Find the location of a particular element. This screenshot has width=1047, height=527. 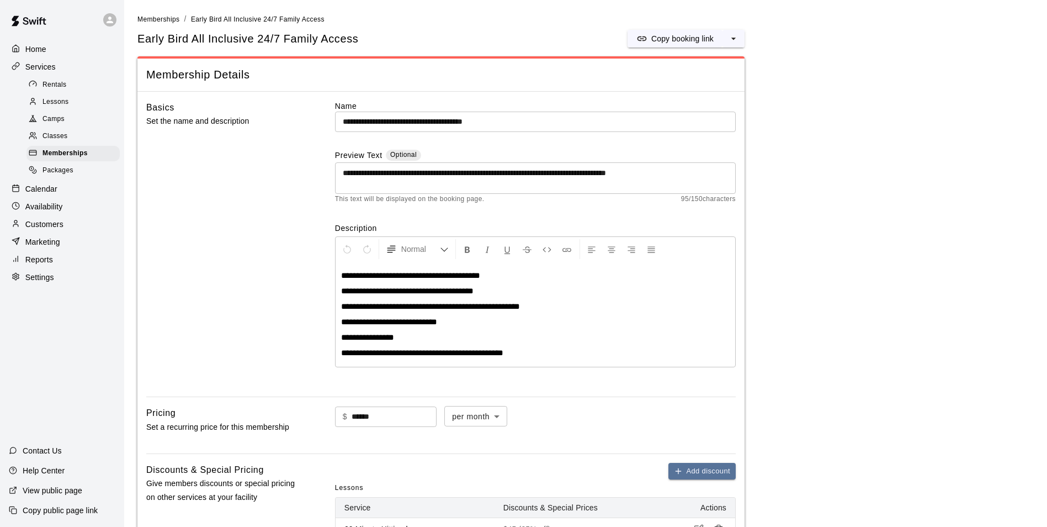

a: Customers is located at coordinates (62, 224).